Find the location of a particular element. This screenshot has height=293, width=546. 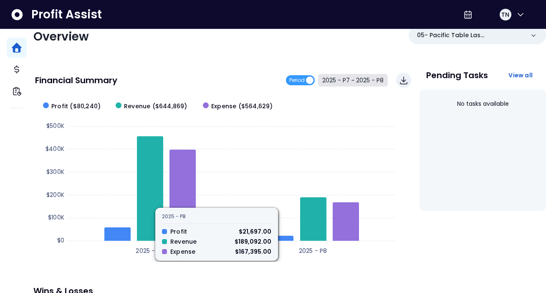

text: $100K is located at coordinates (56, 217).